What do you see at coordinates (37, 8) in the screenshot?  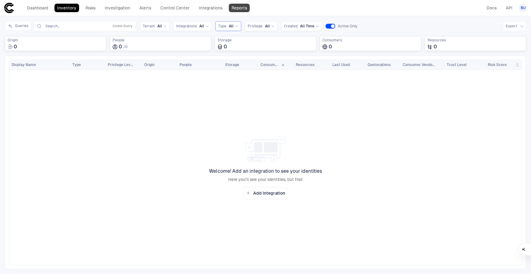 I see `a: Dashboard` at bounding box center [37, 8].